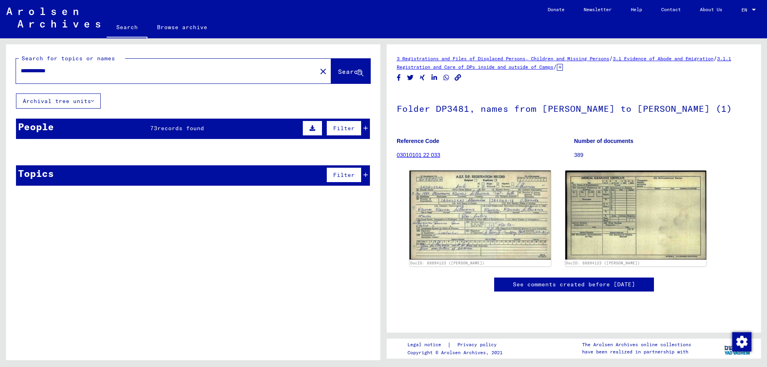 This screenshot has width=767, height=367. I want to click on b: Reference Code, so click(418, 141).